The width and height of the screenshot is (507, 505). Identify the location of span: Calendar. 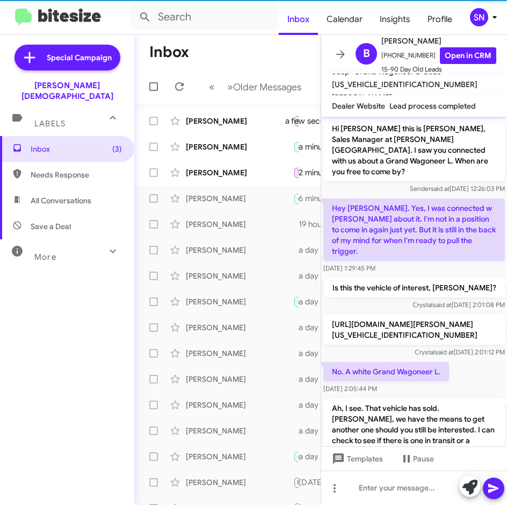
(344, 19).